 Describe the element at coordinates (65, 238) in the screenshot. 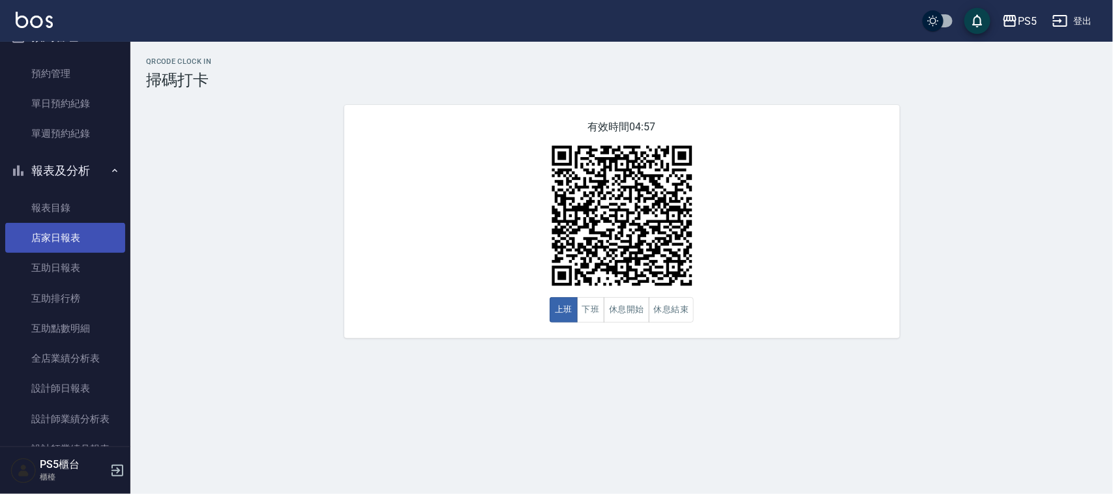

I see `a: 店家日報表` at that location.